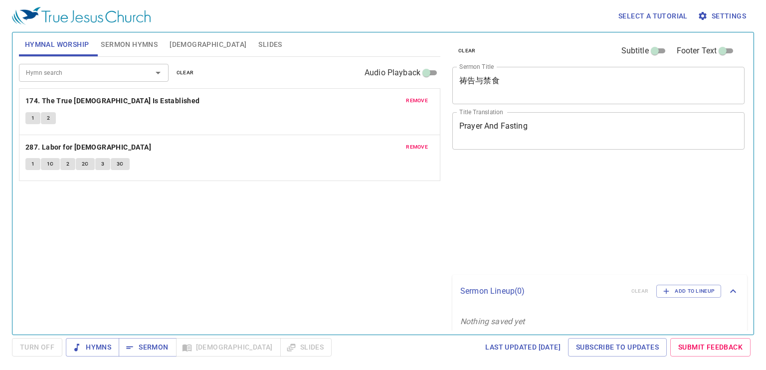 Image resolution: width=766 pixels, height=370 pixels. What do you see at coordinates (147, 347) in the screenshot?
I see `button: Sermon` at bounding box center [147, 347].